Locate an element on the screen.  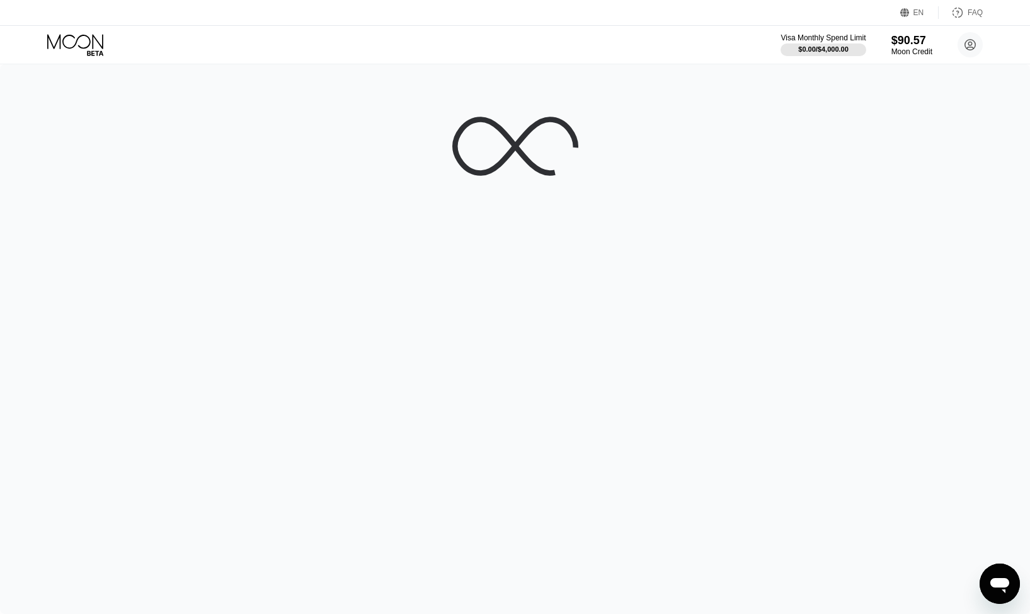
div: Visa Monthly Spend Limit is located at coordinates (823, 38).